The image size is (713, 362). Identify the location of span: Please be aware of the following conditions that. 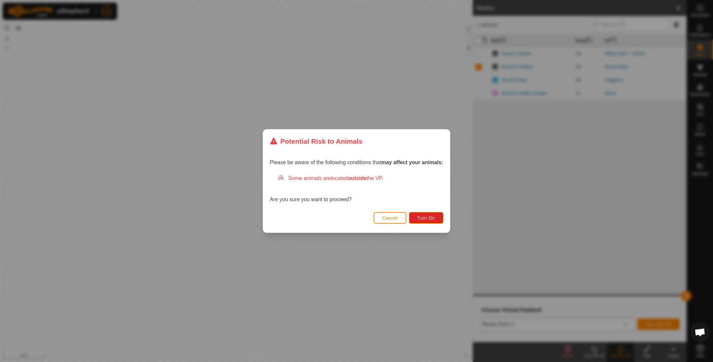
(357, 162).